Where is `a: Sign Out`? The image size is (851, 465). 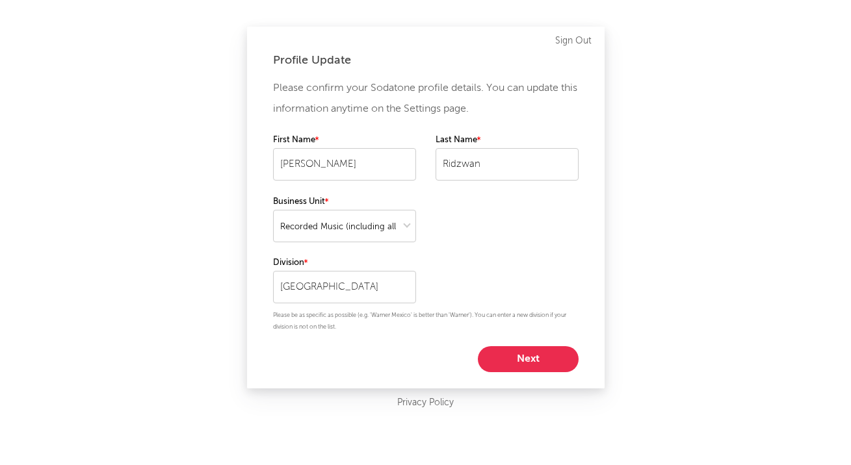
a: Sign Out is located at coordinates (573, 41).